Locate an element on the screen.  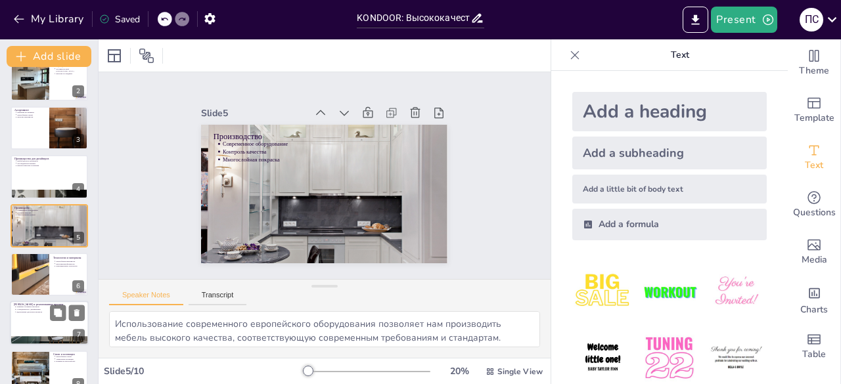
button: My Library is located at coordinates (49, 19).